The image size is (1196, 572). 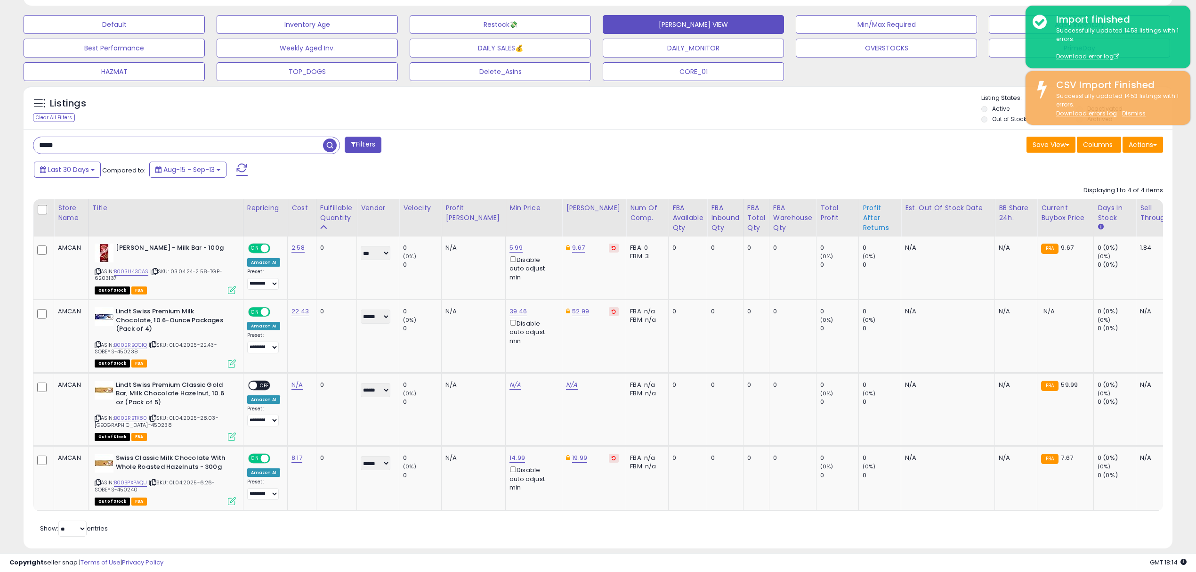 What do you see at coordinates (572, 385) in the screenshot?
I see `a: N/A` at bounding box center [572, 385].